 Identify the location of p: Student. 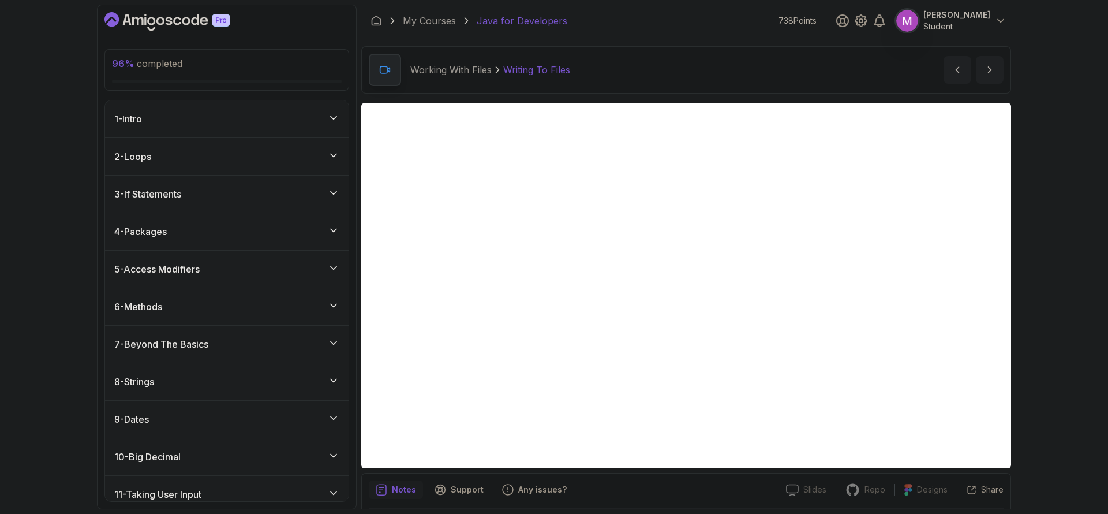
(957, 27).